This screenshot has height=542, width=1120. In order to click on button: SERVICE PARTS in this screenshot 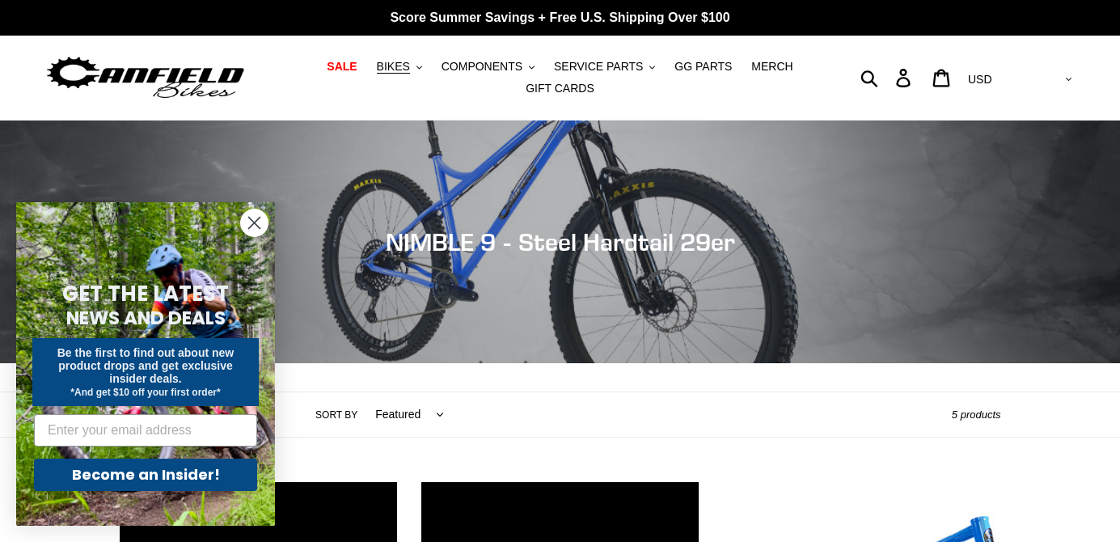, I will do `click(604, 66)`.